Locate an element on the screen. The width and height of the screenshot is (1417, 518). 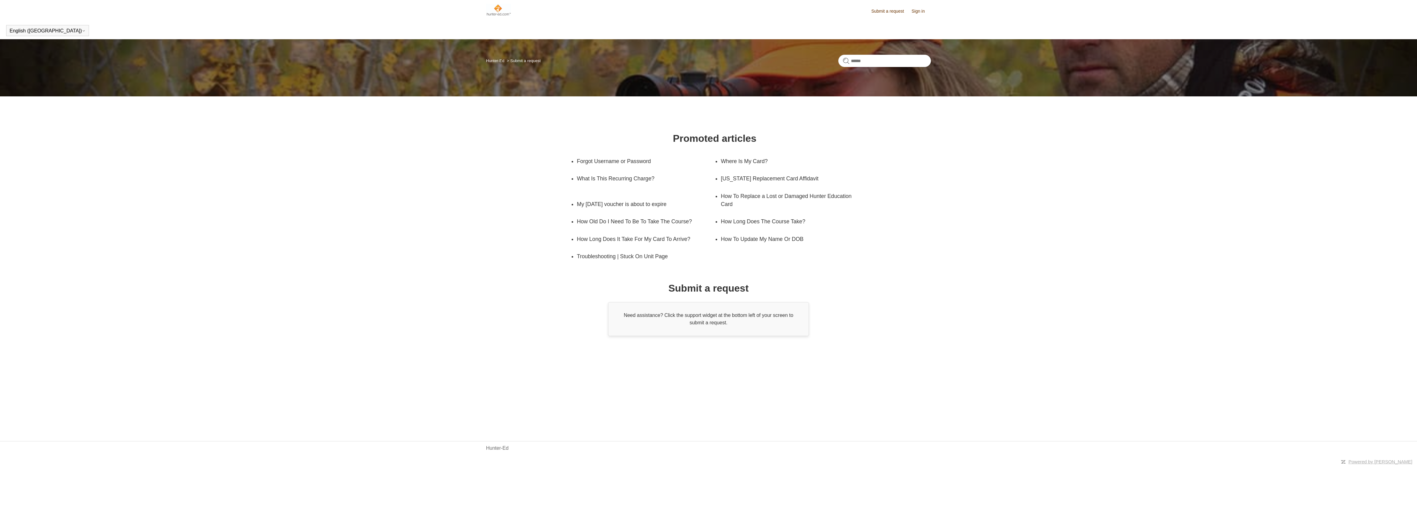
div: Live chat is located at coordinates (1405, 506).